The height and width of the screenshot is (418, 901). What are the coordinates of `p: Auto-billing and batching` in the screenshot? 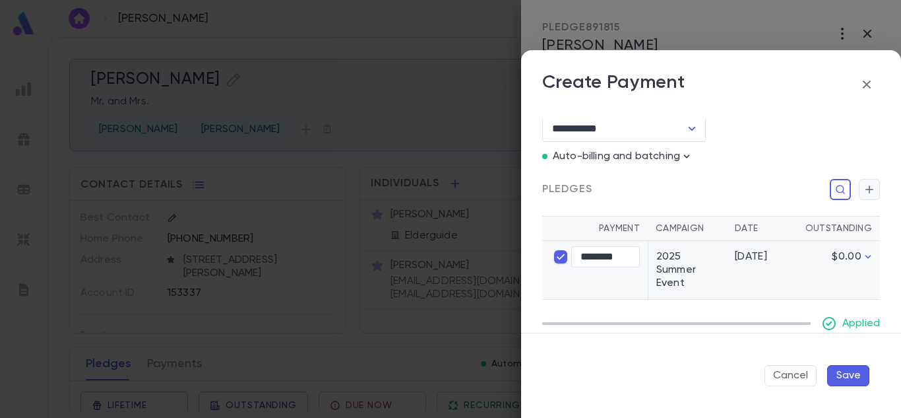 It's located at (616, 156).